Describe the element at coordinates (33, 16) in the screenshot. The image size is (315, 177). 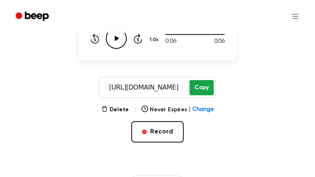
I see `a: Beep` at that location.